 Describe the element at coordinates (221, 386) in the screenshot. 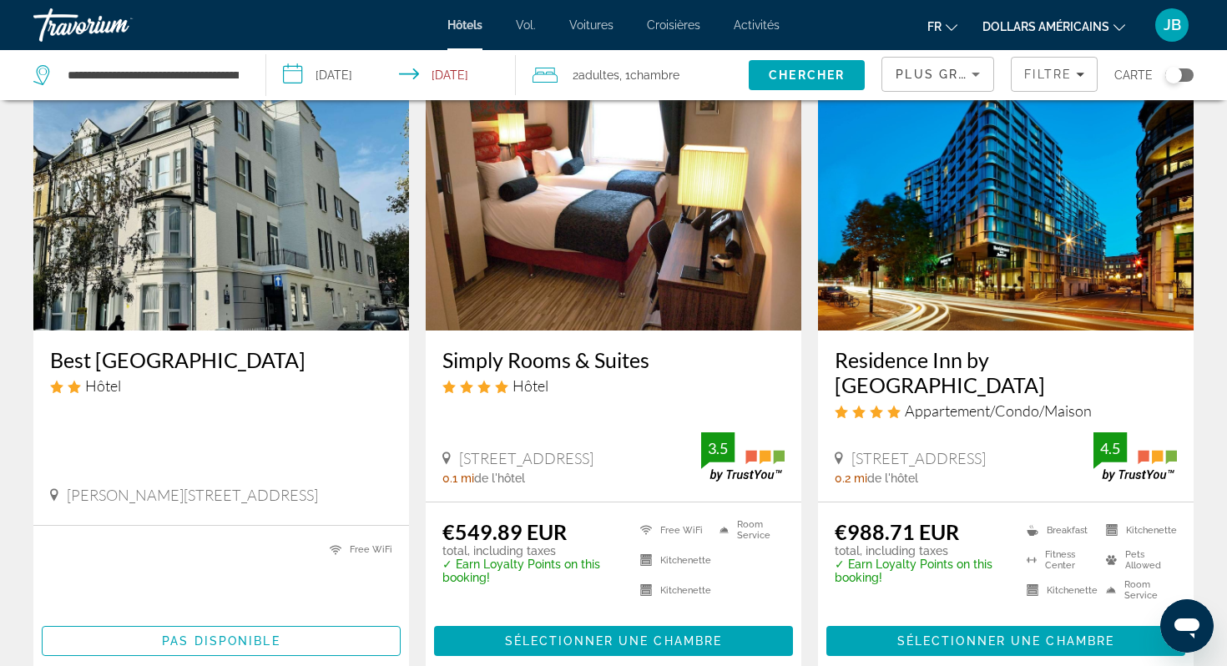

I see `div: 2 star Hotel` at that location.